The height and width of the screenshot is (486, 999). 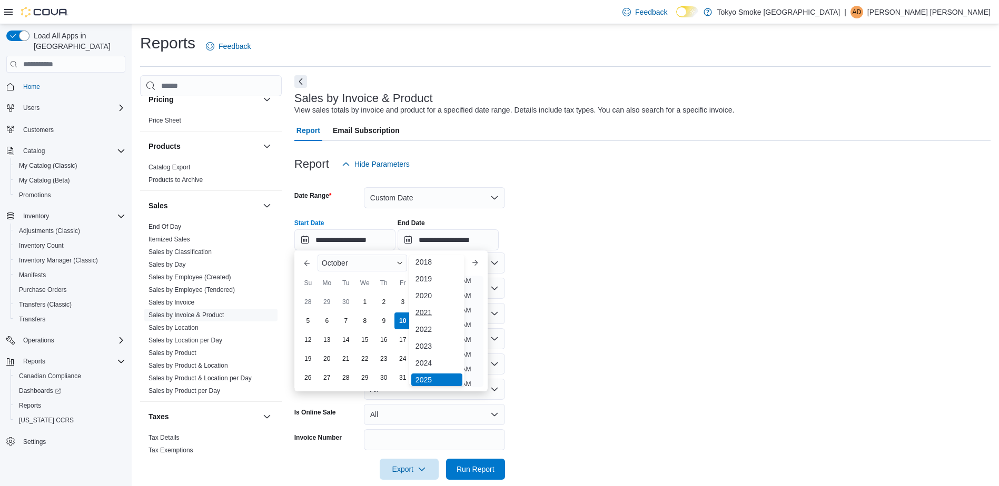 What do you see at coordinates (50, 376) in the screenshot?
I see `a: Canadian Compliance` at bounding box center [50, 376].